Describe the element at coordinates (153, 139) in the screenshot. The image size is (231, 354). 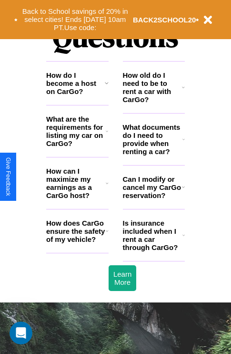
I see `h3: What documents do I need to provide when renting a car?` at that location.